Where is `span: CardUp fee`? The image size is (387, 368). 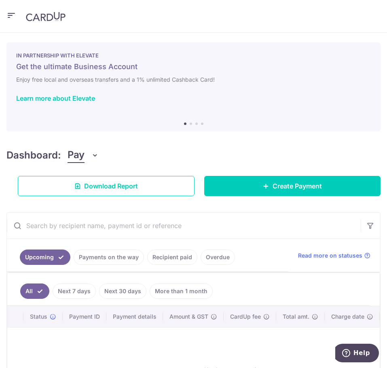
span: CardUp fee is located at coordinates (245, 317).